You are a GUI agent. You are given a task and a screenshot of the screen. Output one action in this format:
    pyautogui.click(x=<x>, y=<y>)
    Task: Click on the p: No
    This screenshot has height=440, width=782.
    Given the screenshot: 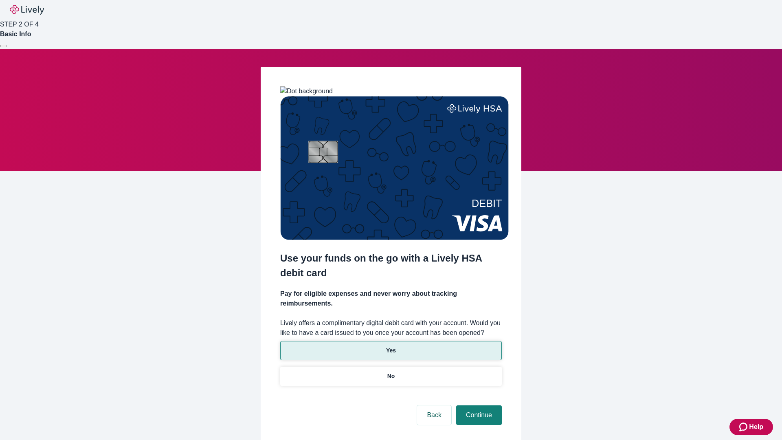 What is the action you would take?
    pyautogui.click(x=391, y=376)
    